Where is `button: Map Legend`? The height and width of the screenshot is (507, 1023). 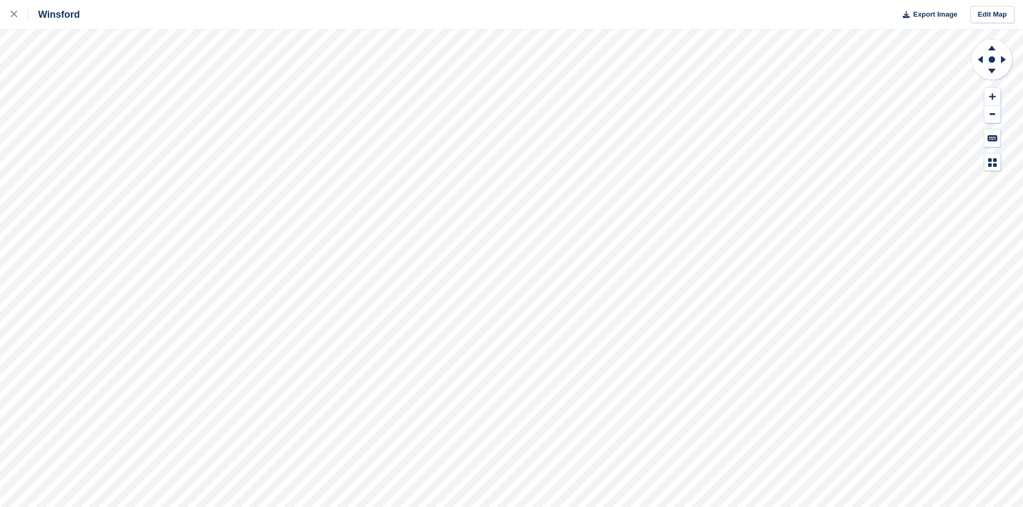
button: Map Legend is located at coordinates (992, 162).